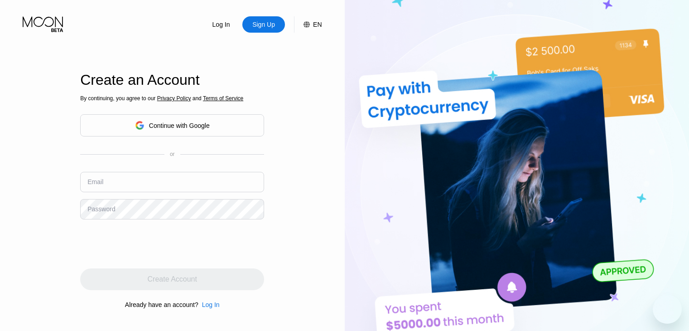 This screenshot has height=331, width=689. Describe the element at coordinates (101, 209) in the screenshot. I see `div: Password` at that location.